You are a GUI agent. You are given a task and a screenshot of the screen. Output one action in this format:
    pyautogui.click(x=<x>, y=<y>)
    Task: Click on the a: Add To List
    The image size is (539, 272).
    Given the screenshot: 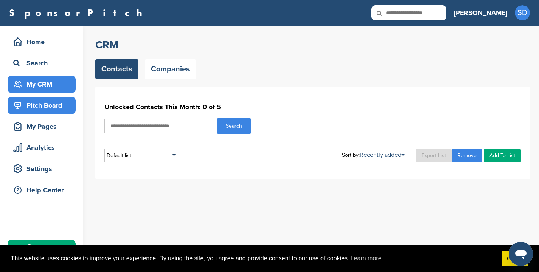 What is the action you would take?
    pyautogui.click(x=502, y=156)
    